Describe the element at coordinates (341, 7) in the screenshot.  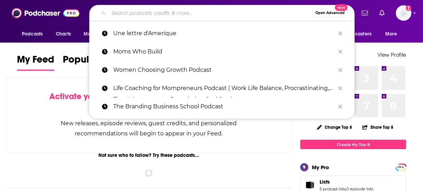
I see `span: New` at that location.